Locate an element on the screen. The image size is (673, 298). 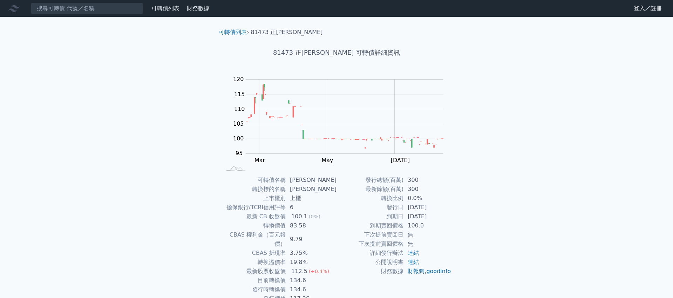
td: 下次提前賣回價格 is located at coordinates (370, 244).